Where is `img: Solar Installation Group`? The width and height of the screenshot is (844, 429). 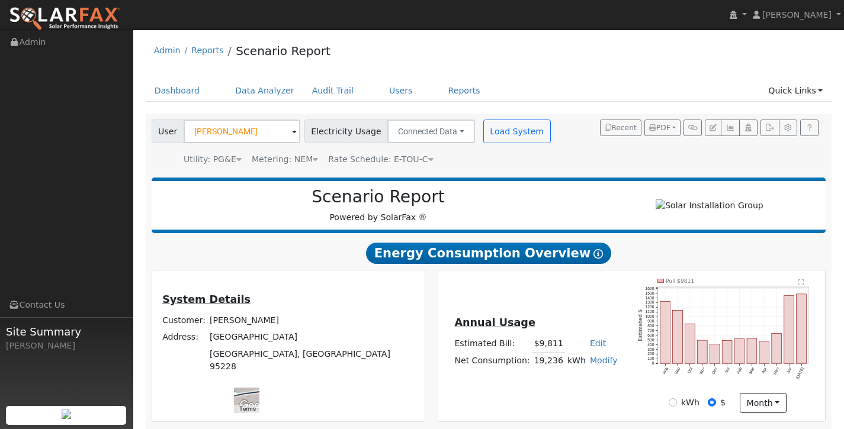 img: Solar Installation Group is located at coordinates (709, 205).